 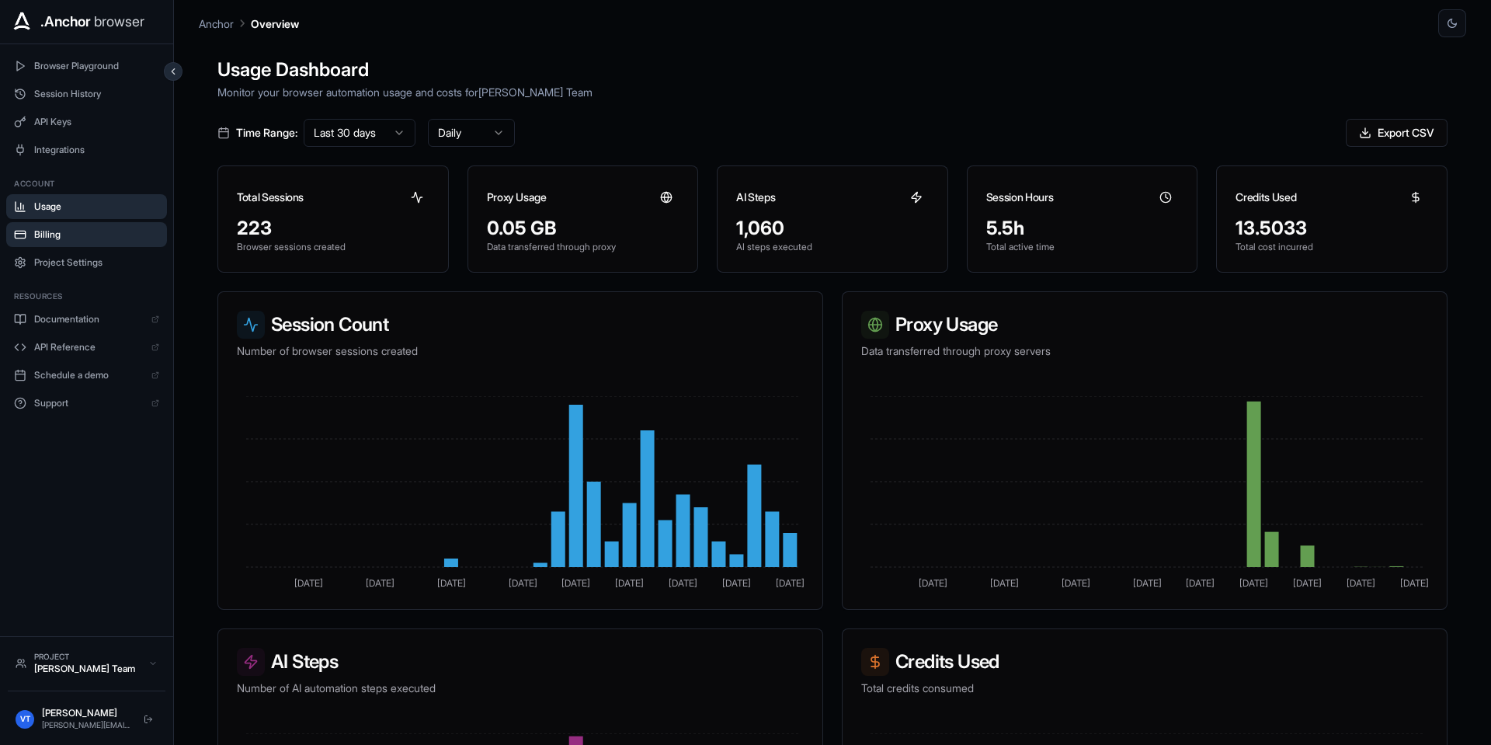 What do you see at coordinates (1083, 228) in the screenshot?
I see `div: 5.5h` at bounding box center [1083, 228].